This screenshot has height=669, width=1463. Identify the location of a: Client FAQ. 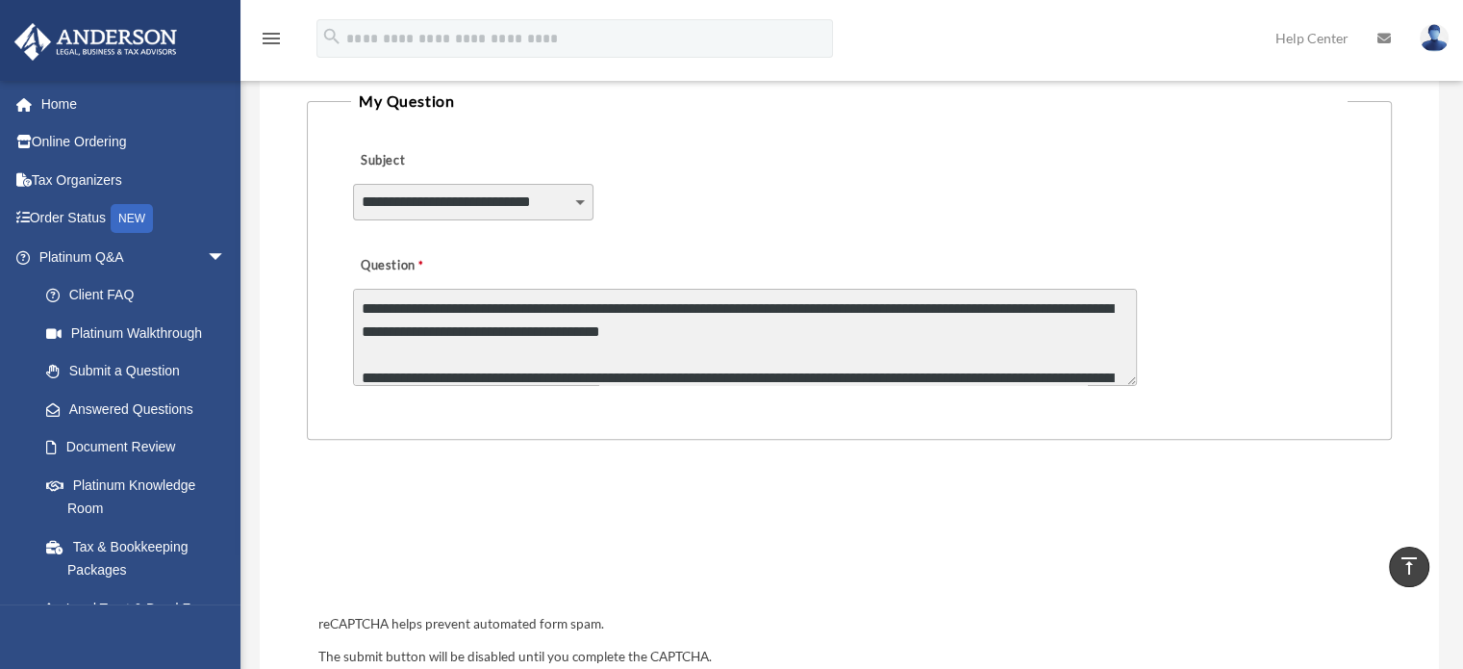
(140, 295).